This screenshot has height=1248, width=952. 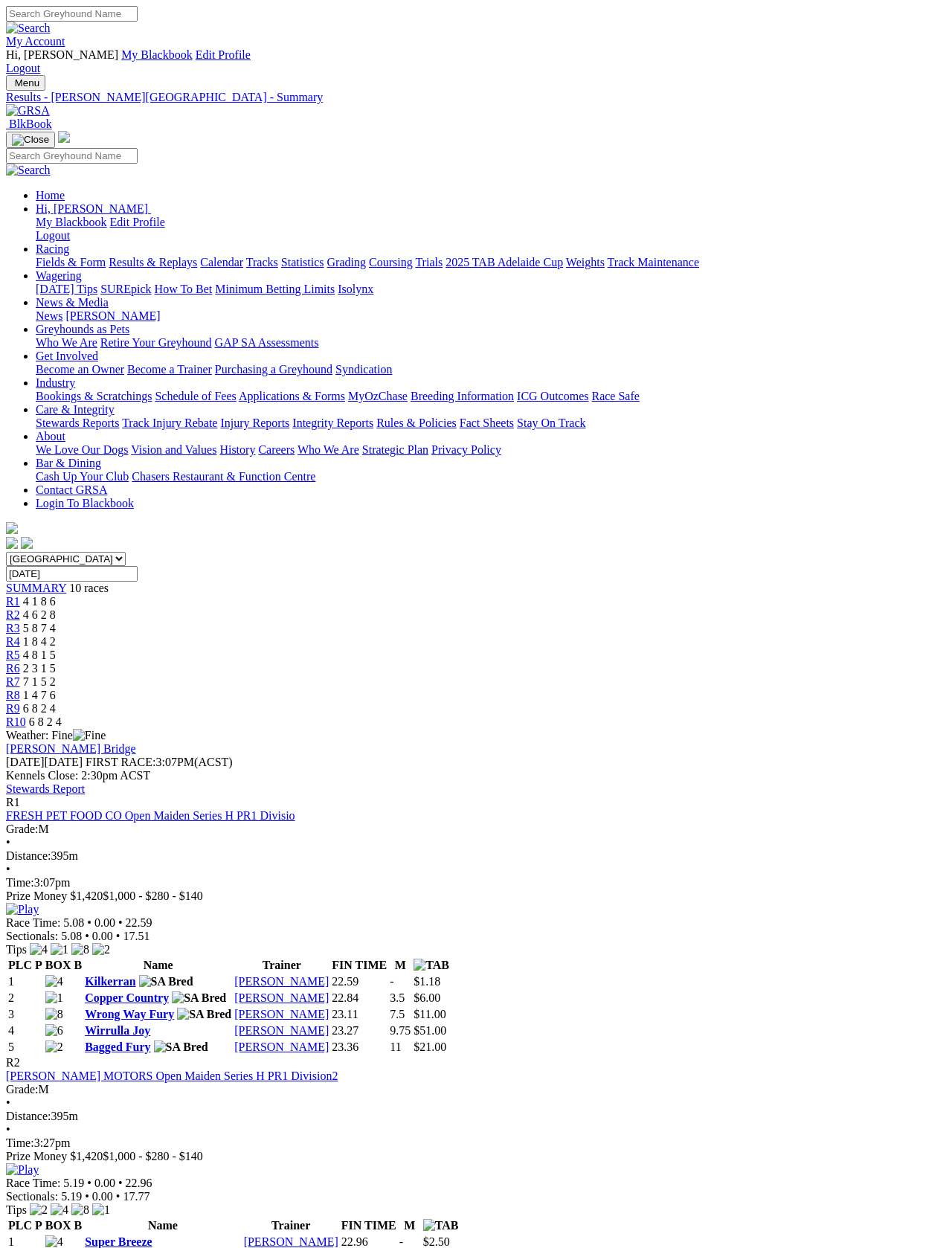 I want to click on div: Racing, so click(x=491, y=263).